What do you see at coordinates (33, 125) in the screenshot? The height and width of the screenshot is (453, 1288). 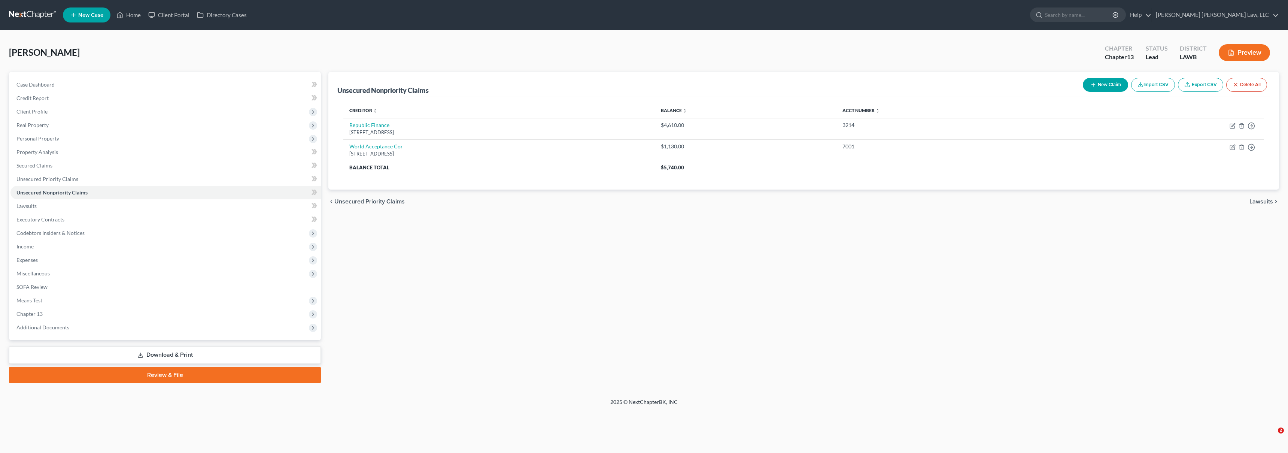 I see `span: Real Property` at bounding box center [33, 125].